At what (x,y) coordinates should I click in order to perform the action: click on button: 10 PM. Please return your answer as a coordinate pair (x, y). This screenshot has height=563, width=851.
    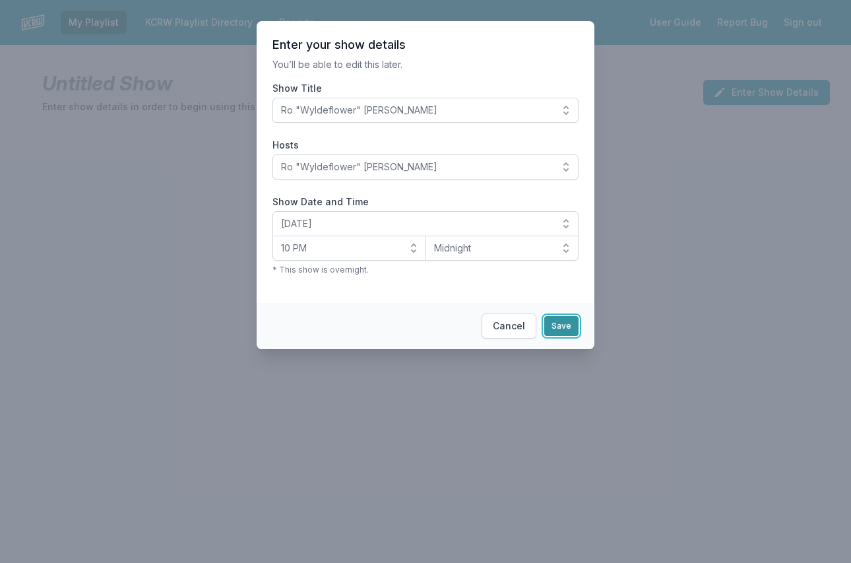
    Looking at the image, I should click on (349, 248).